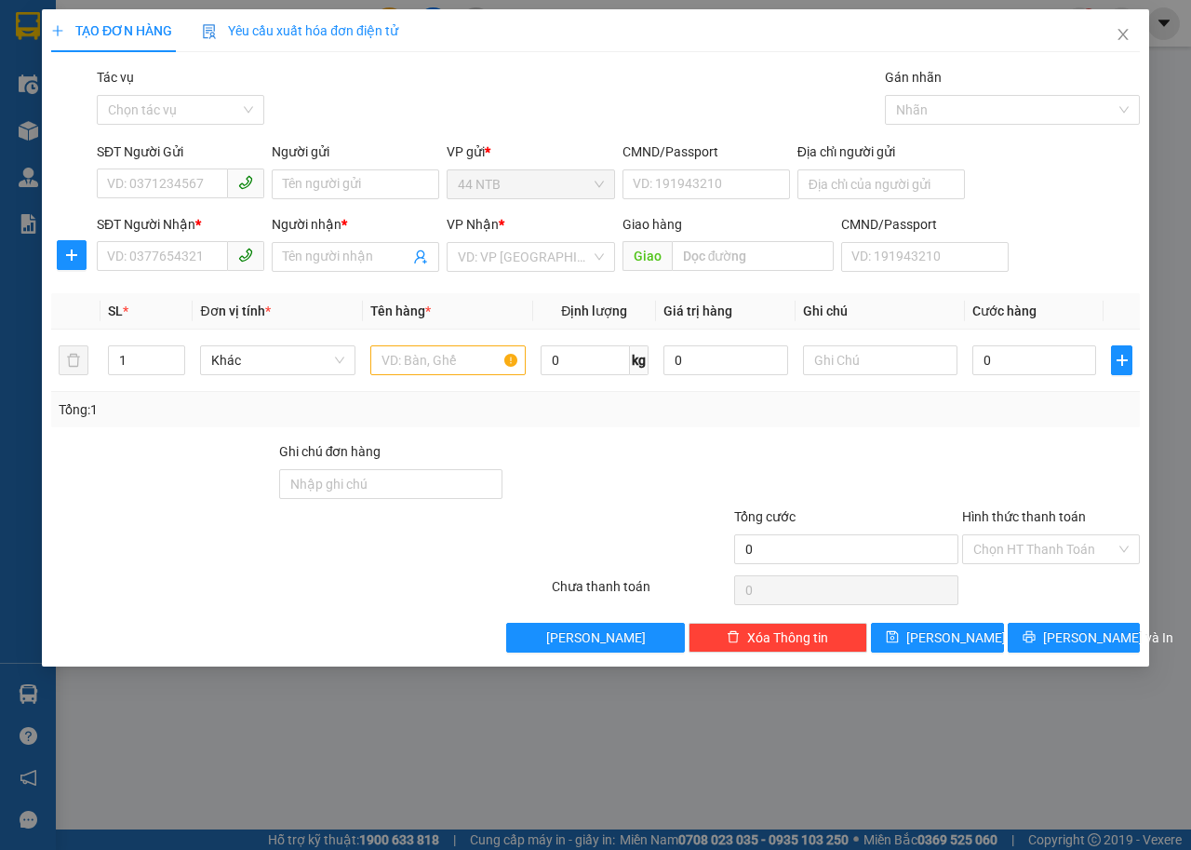  Describe the element at coordinates (448, 360) in the screenshot. I see `input: VD: Bàn, Ghế` at that location.